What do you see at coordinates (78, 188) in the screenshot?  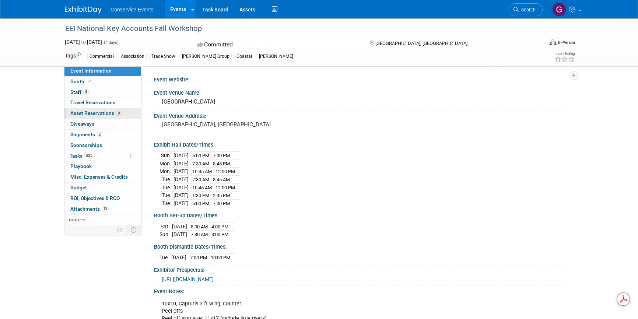 I see `span: Budget` at bounding box center [78, 188].